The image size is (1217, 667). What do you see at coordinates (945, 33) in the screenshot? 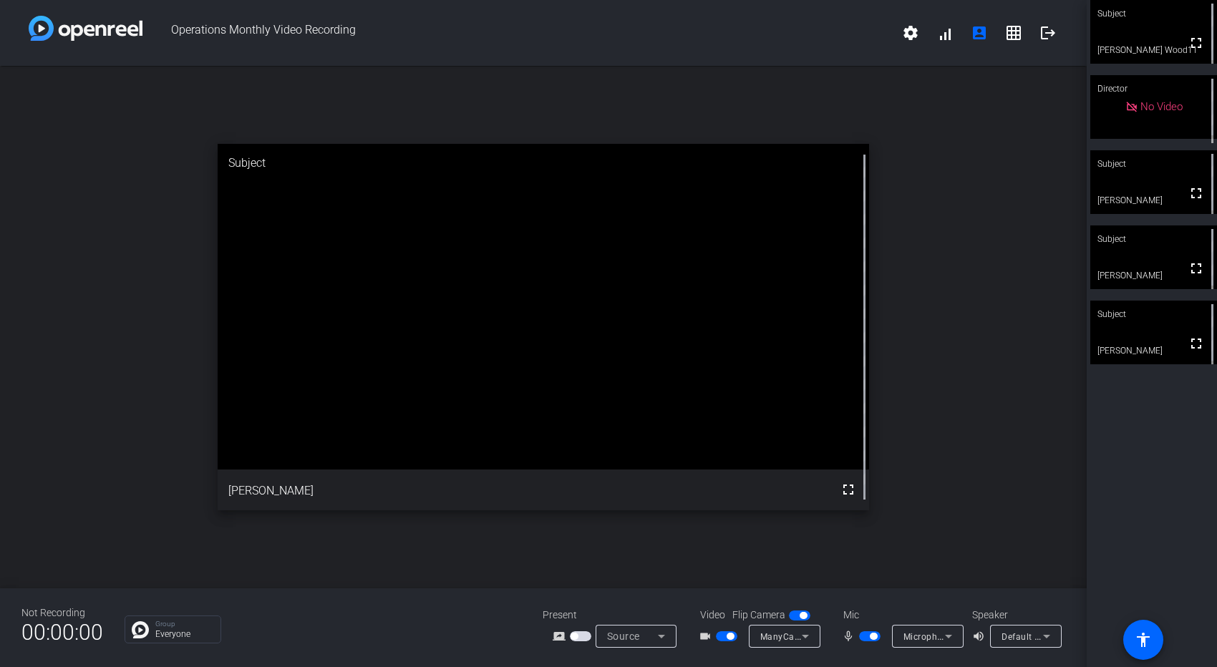
I see `button: signal_cellular_alt` at bounding box center [945, 33].